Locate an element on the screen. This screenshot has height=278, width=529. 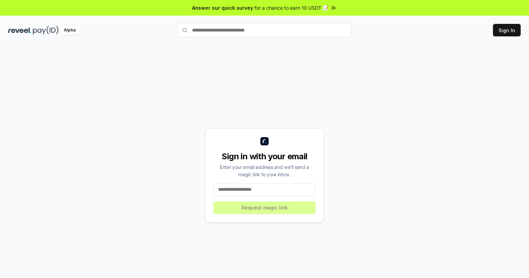
div: Enter your email address and we’ll send a magic link to your inbox. is located at coordinates (264, 171).